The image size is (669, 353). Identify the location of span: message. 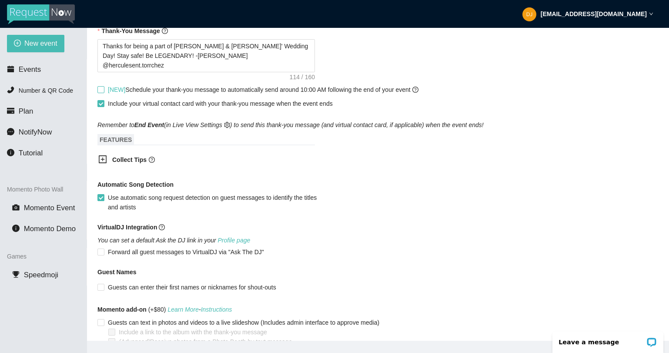
(10, 131).